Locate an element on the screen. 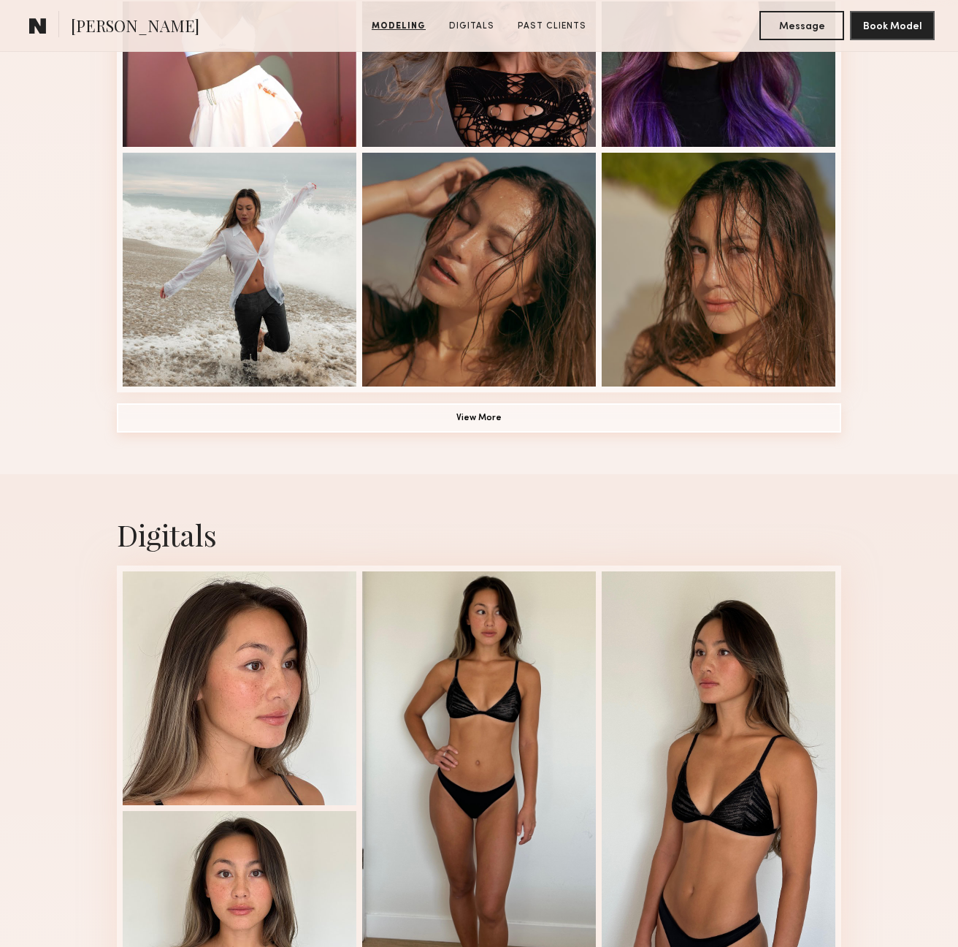  a: Digitals is located at coordinates (472, 26).